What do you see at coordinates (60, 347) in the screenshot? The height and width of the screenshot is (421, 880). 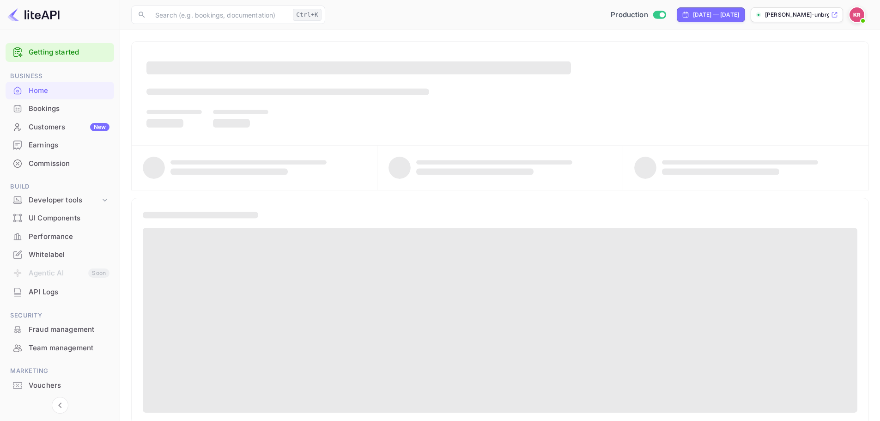 I see `a: Team management` at bounding box center [60, 347].